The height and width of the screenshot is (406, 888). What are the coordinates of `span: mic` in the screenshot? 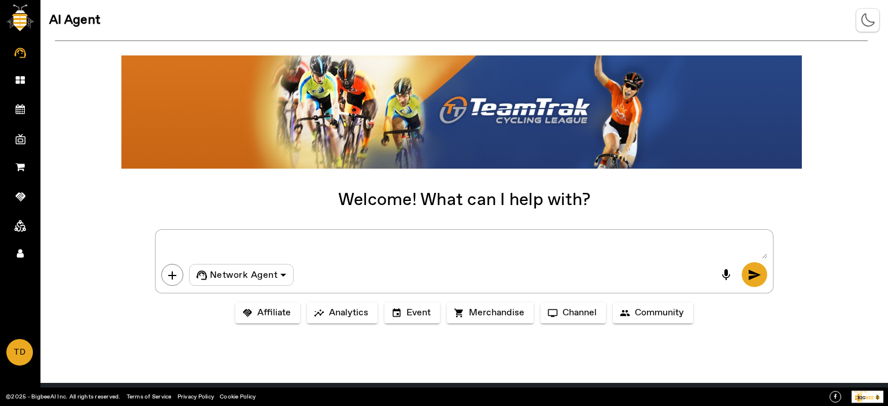 It's located at (726, 275).